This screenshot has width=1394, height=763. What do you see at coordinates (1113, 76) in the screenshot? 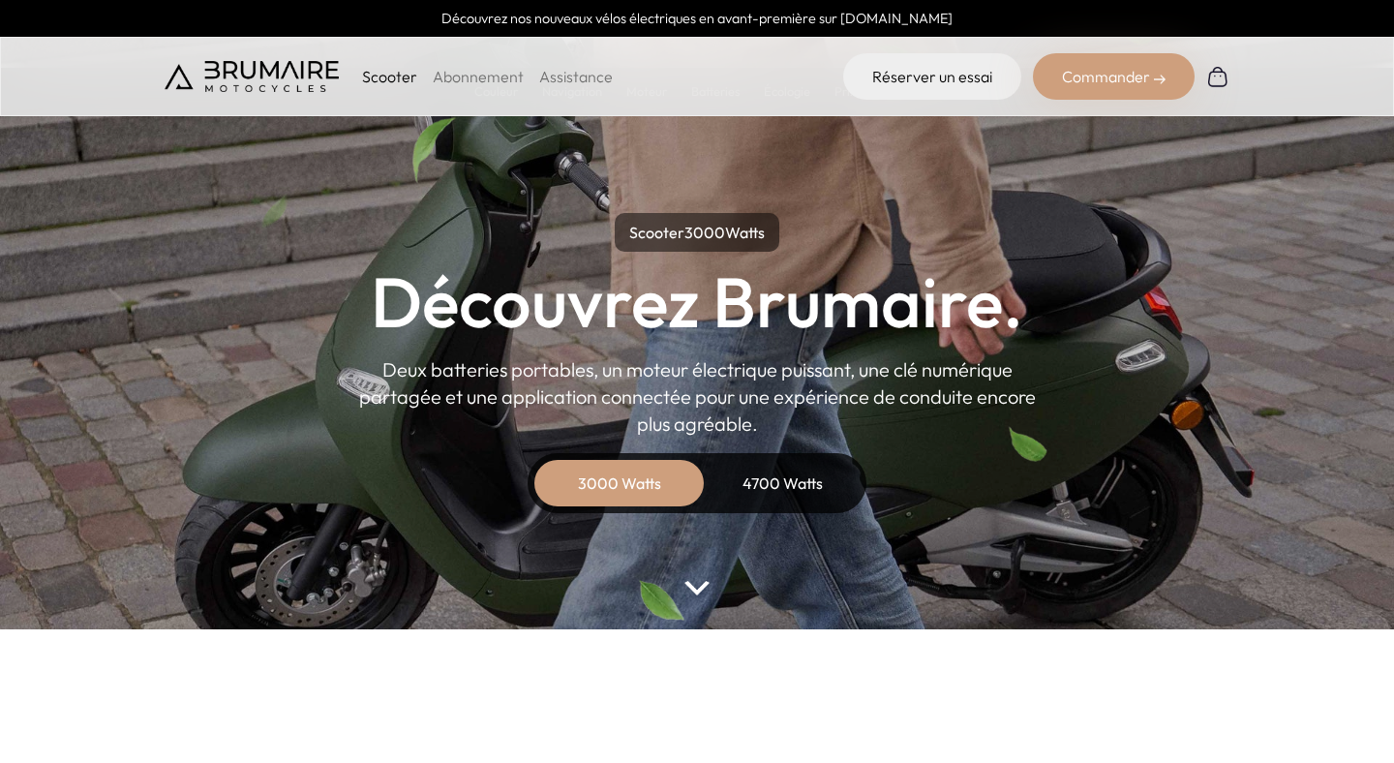
I see `div: Commander` at bounding box center [1113, 76].